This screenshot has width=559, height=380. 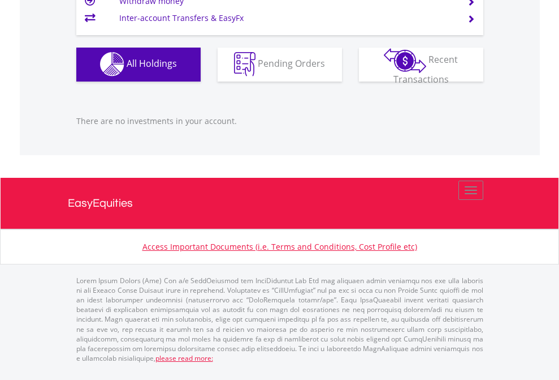 What do you see at coordinates (184, 358) in the screenshot?
I see `a: please read more:` at bounding box center [184, 358].